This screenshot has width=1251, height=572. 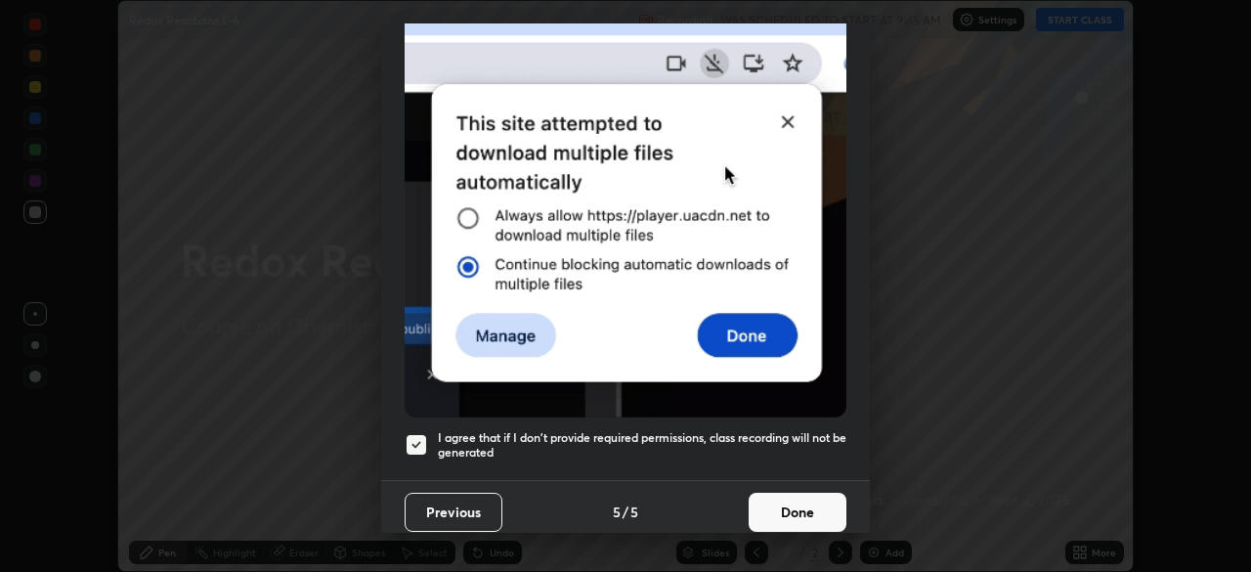 I want to click on button: Previous, so click(x=454, y=512).